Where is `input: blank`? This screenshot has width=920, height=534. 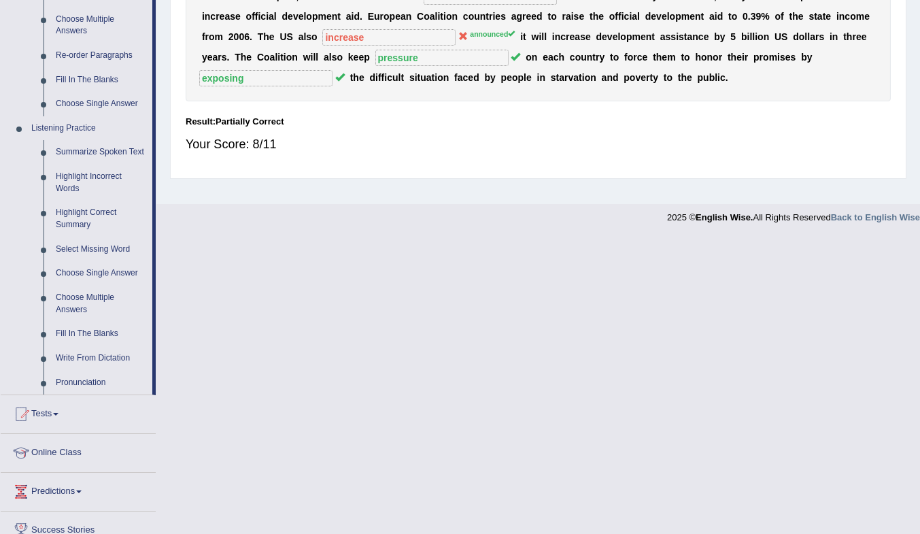 input: blank is located at coordinates (389, 37).